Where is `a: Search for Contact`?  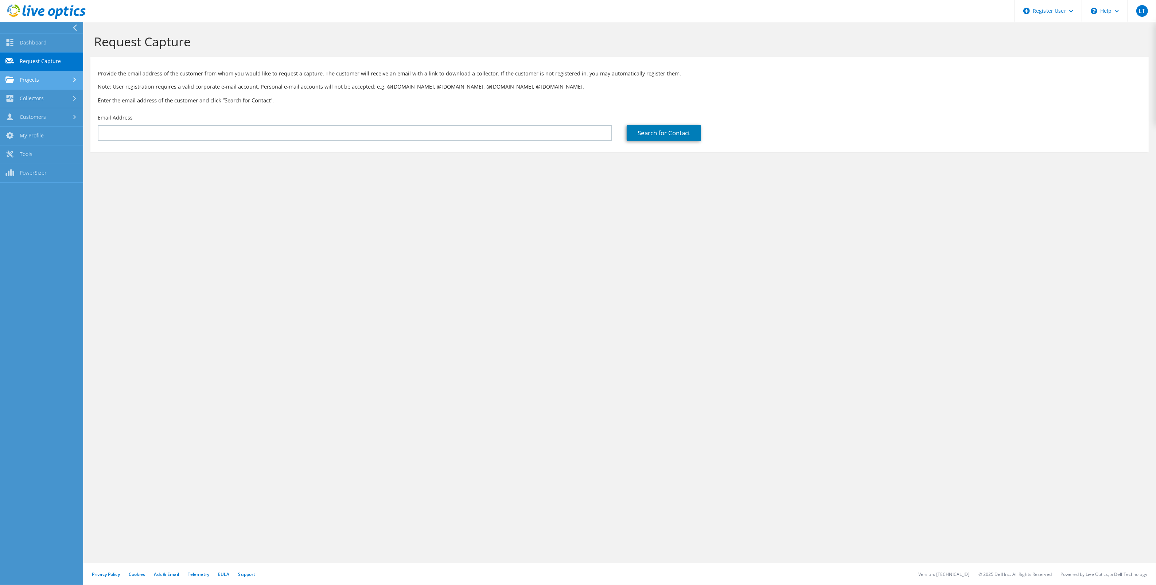
a: Search for Contact is located at coordinates (664, 133).